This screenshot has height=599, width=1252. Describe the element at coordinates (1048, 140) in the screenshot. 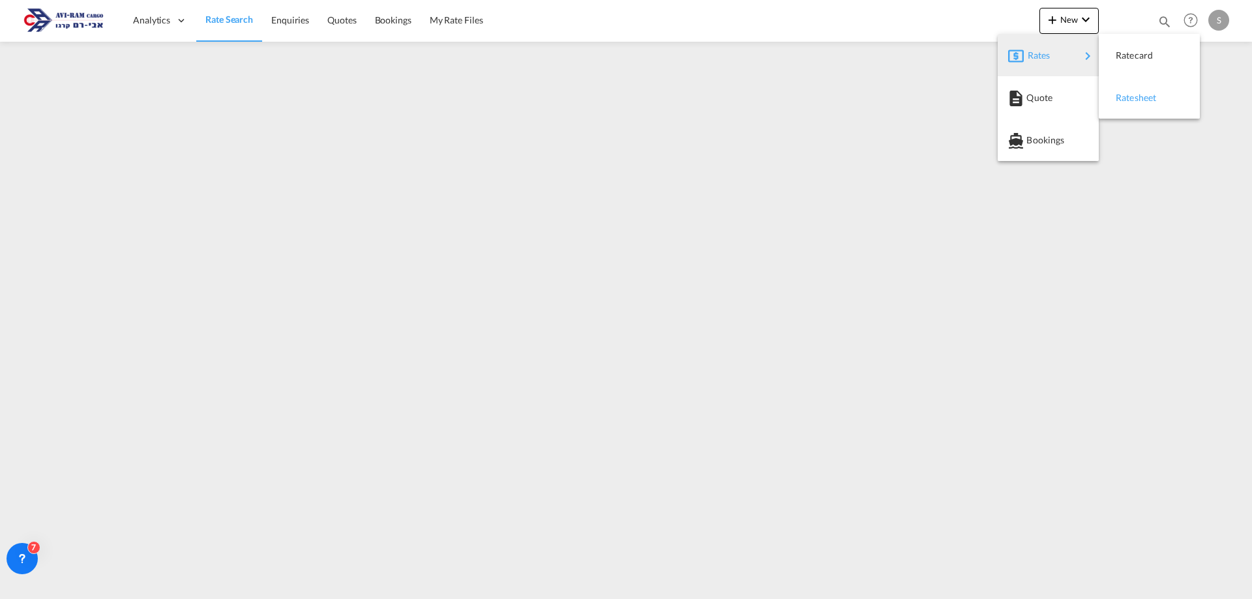

I see `div: Bookings` at that location.